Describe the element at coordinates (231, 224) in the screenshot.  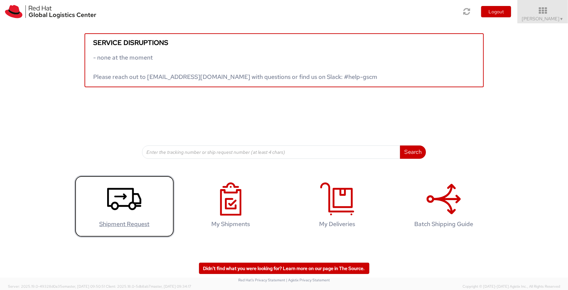
I see `h4: My Shipments` at that location.